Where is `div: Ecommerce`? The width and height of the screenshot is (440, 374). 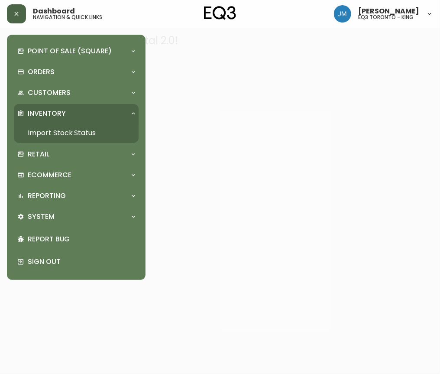
div: Ecommerce is located at coordinates (76, 175).